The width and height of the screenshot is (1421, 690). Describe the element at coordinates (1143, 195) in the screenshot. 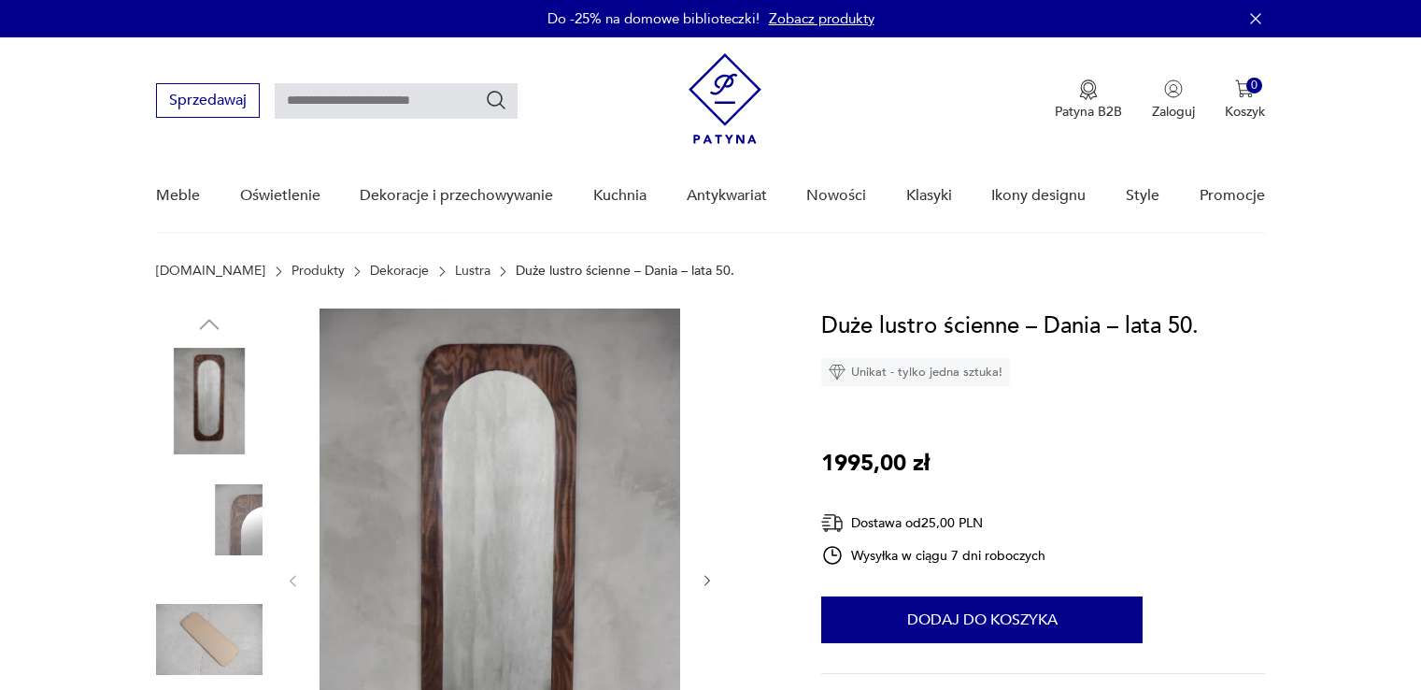

I see `a: Style` at that location.